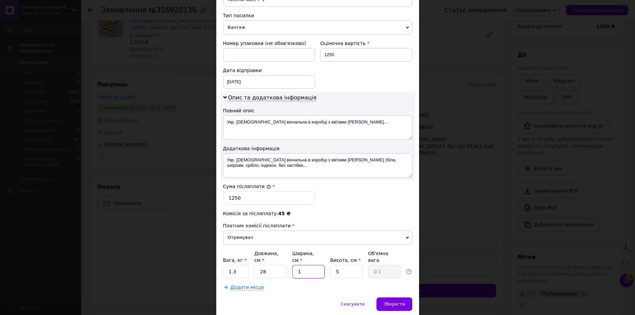  What do you see at coordinates (272, 98) in the screenshot?
I see `span: Опис та додаткова інформація` at bounding box center [272, 98].